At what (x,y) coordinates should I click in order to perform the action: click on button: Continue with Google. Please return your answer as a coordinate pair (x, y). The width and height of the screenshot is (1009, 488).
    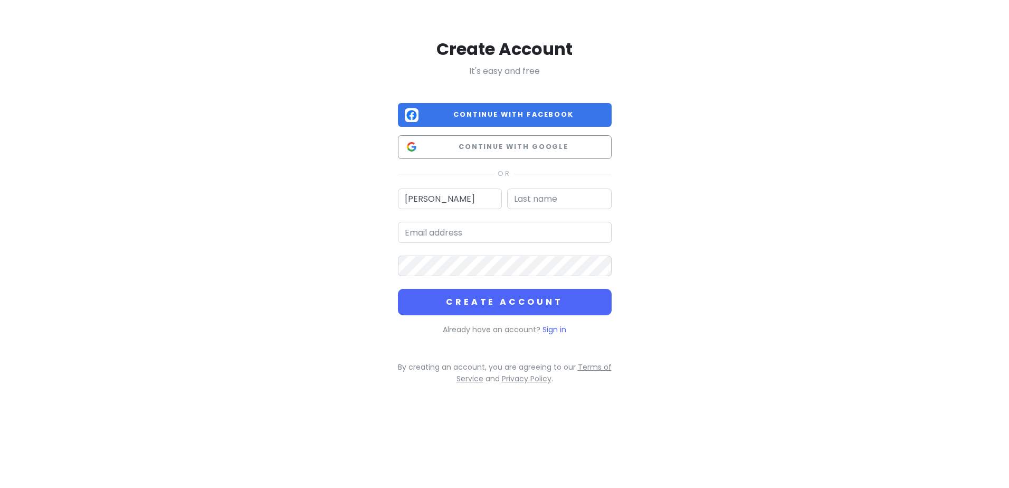
    Looking at the image, I should click on (504, 147).